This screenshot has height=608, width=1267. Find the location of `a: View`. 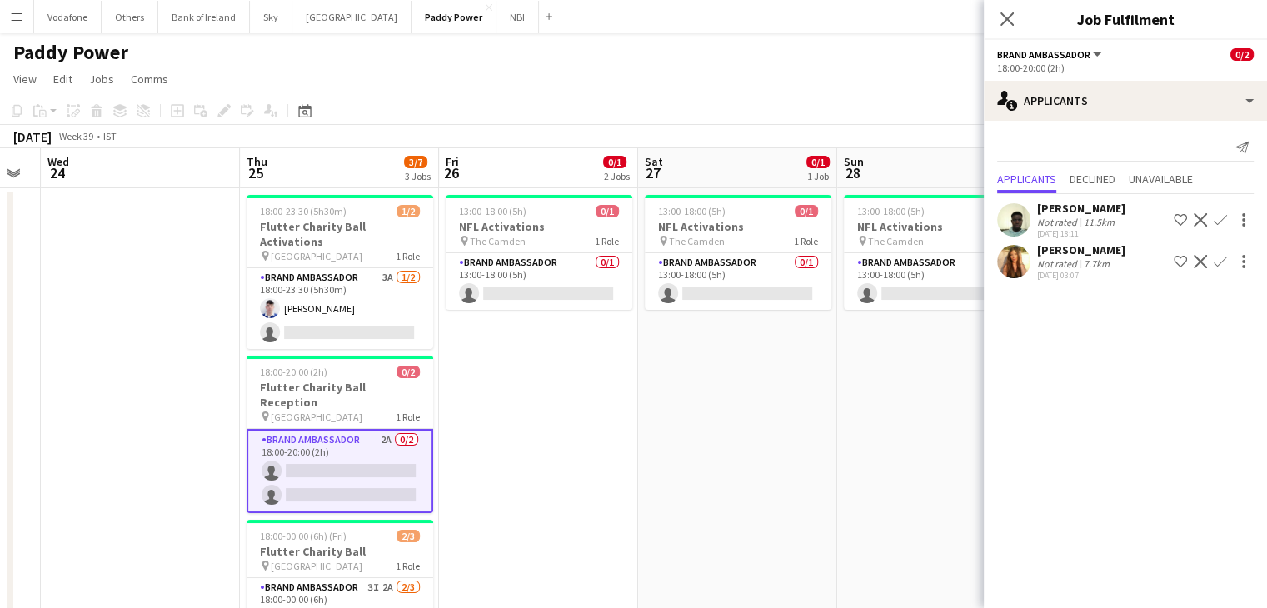

a: View is located at coordinates (25, 79).